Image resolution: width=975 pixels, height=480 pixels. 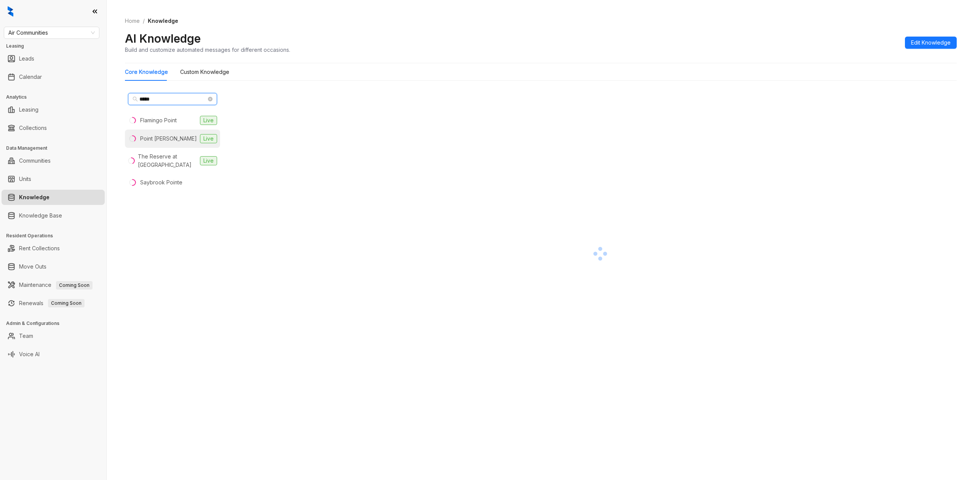 What do you see at coordinates (931, 43) in the screenshot?
I see `span: Edit Knowledge` at bounding box center [931, 43].